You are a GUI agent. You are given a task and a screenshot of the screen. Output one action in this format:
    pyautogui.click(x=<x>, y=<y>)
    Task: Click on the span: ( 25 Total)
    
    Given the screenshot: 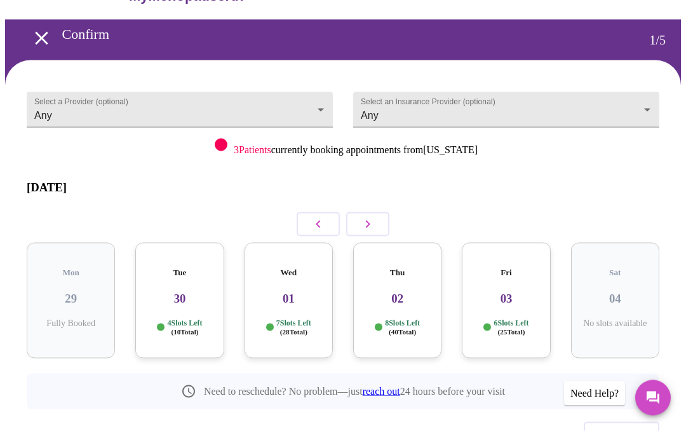 What is the action you would take?
    pyautogui.click(x=511, y=332)
    